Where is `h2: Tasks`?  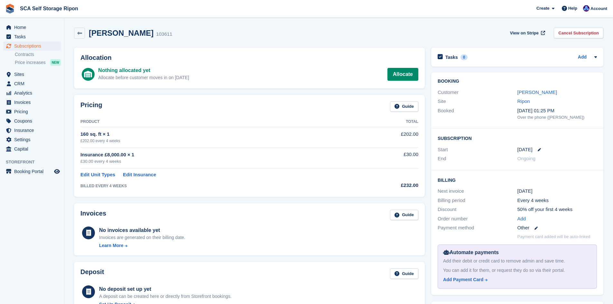
h2: Tasks is located at coordinates (451, 57).